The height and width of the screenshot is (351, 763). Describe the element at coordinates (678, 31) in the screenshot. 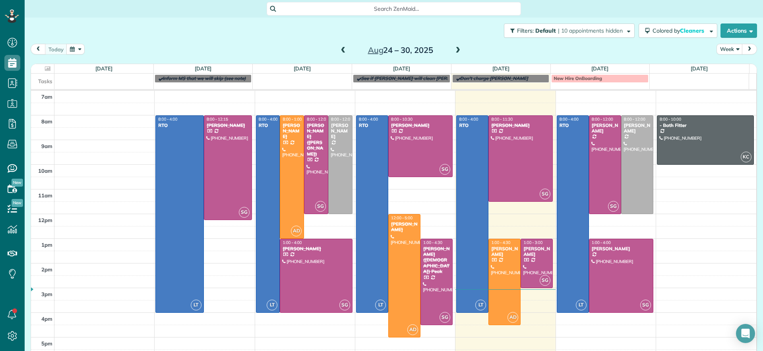

I see `button: Colored byCleaners` at that location.